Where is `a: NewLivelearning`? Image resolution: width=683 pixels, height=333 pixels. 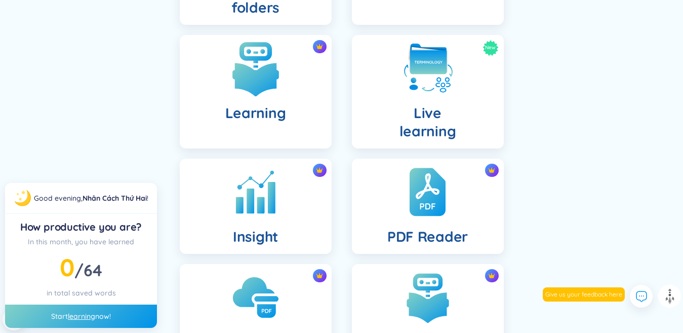
a: NewLivelearning is located at coordinates (428, 92).